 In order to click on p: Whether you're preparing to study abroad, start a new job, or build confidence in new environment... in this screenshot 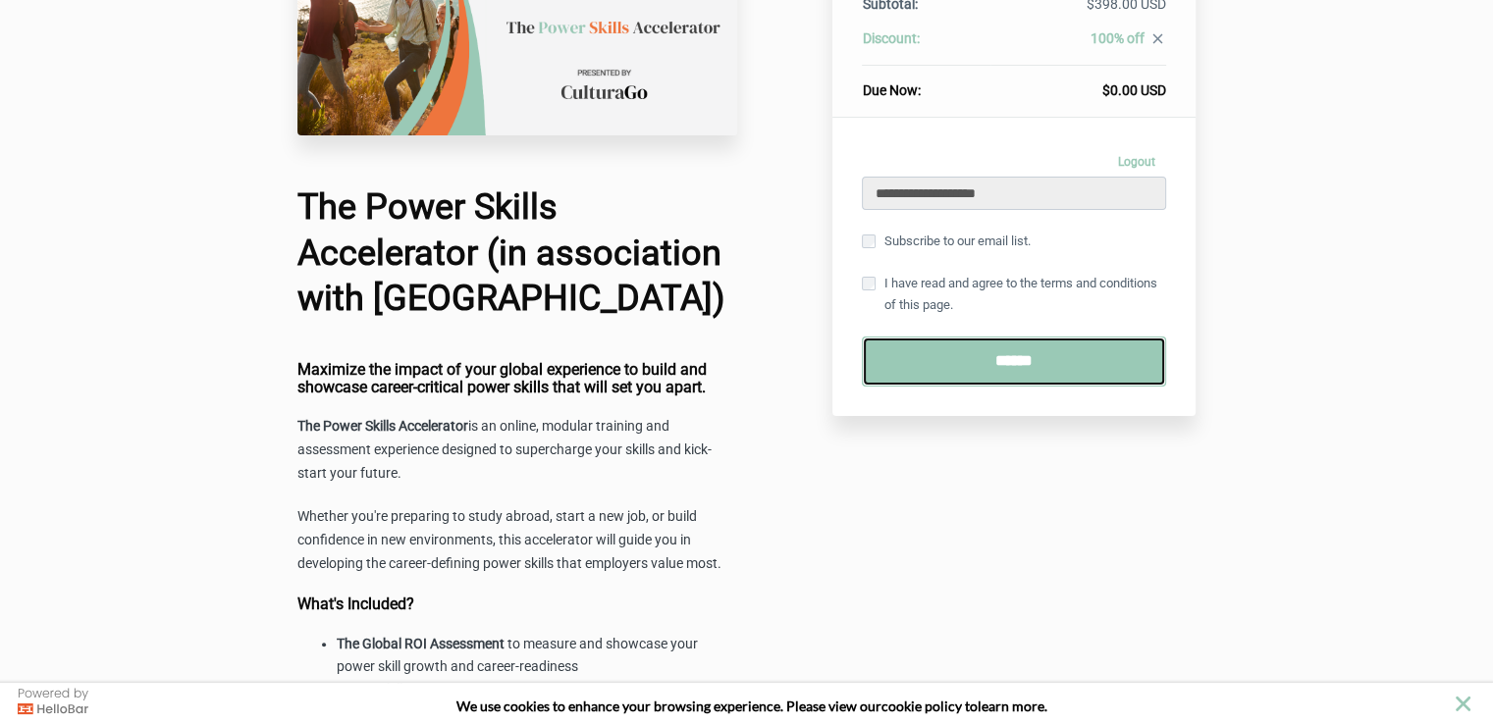, I will do `click(517, 541)`.